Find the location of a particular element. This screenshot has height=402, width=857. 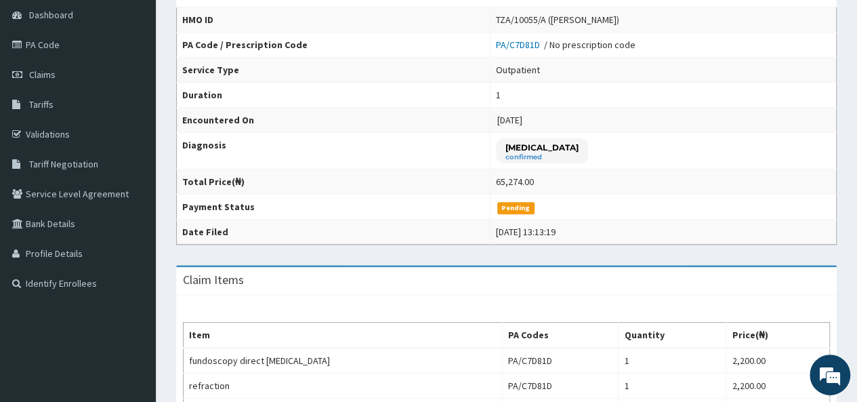

td: refraction is located at coordinates (343, 385).